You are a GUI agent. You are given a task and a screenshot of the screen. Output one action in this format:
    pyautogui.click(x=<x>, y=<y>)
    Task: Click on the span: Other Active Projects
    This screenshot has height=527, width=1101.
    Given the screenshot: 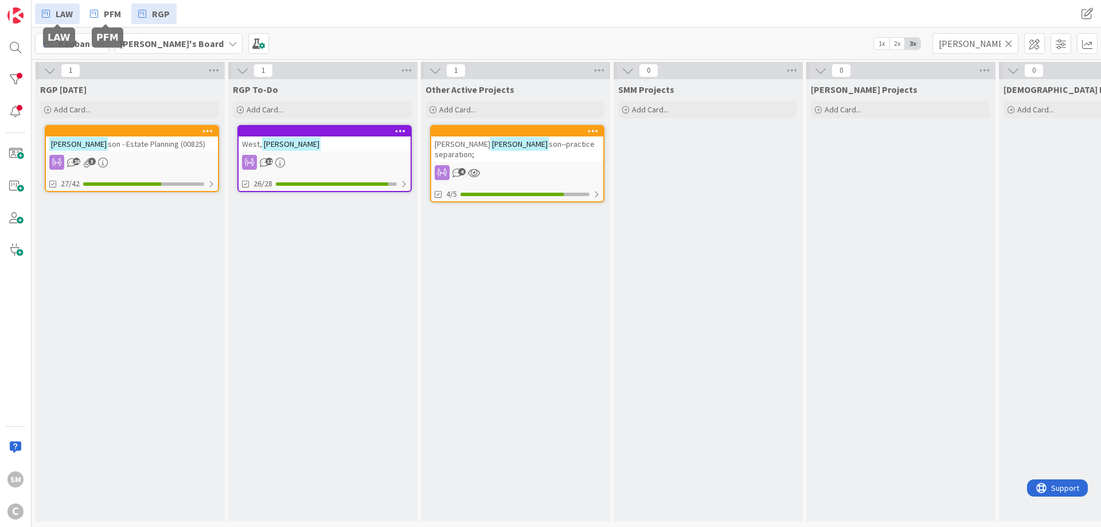 What is the action you would take?
    pyautogui.click(x=470, y=89)
    